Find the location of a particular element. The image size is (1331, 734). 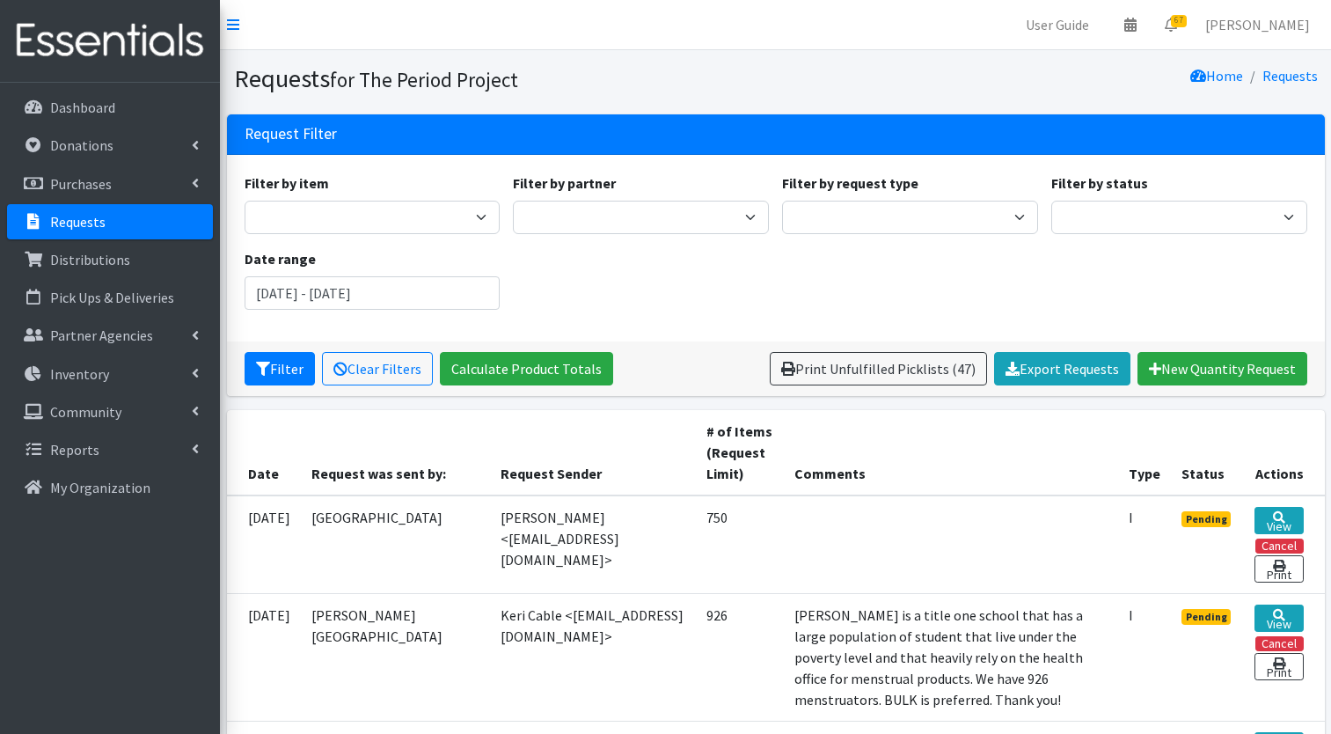

a: Donations is located at coordinates (110, 145).